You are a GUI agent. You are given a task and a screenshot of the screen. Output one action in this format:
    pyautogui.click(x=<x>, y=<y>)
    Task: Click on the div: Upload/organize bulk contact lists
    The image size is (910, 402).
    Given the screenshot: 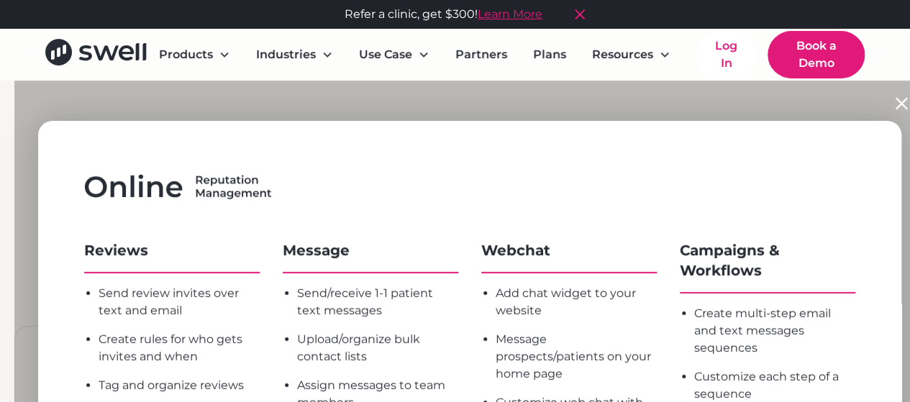 What is the action you would take?
    pyautogui.click(x=378, y=348)
    